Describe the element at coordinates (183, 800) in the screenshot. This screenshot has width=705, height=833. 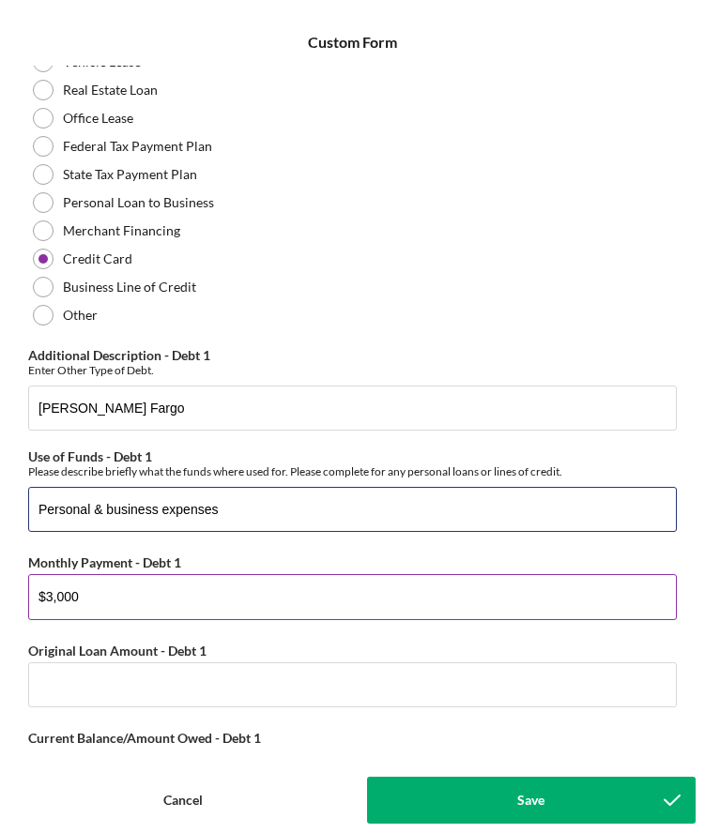
I see `button: Cancel` at that location.